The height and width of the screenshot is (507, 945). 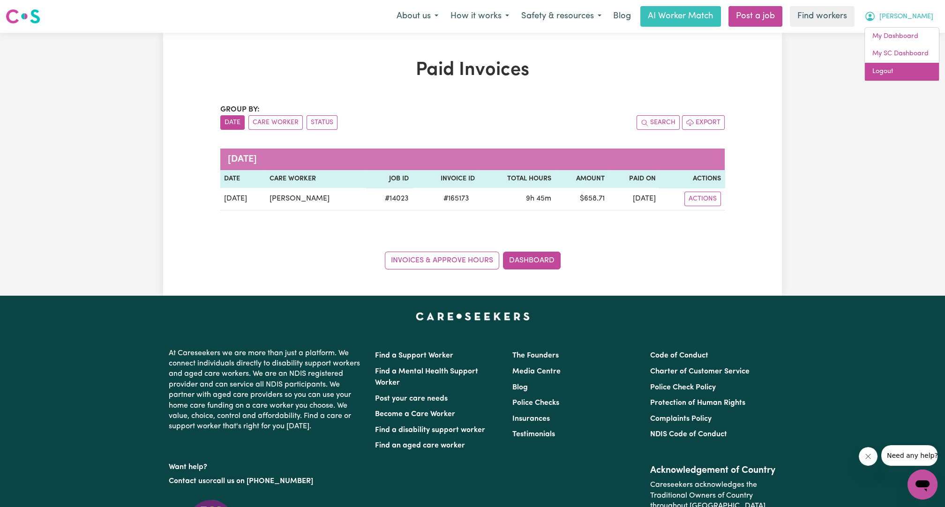 I want to click on p: or, so click(x=266, y=481).